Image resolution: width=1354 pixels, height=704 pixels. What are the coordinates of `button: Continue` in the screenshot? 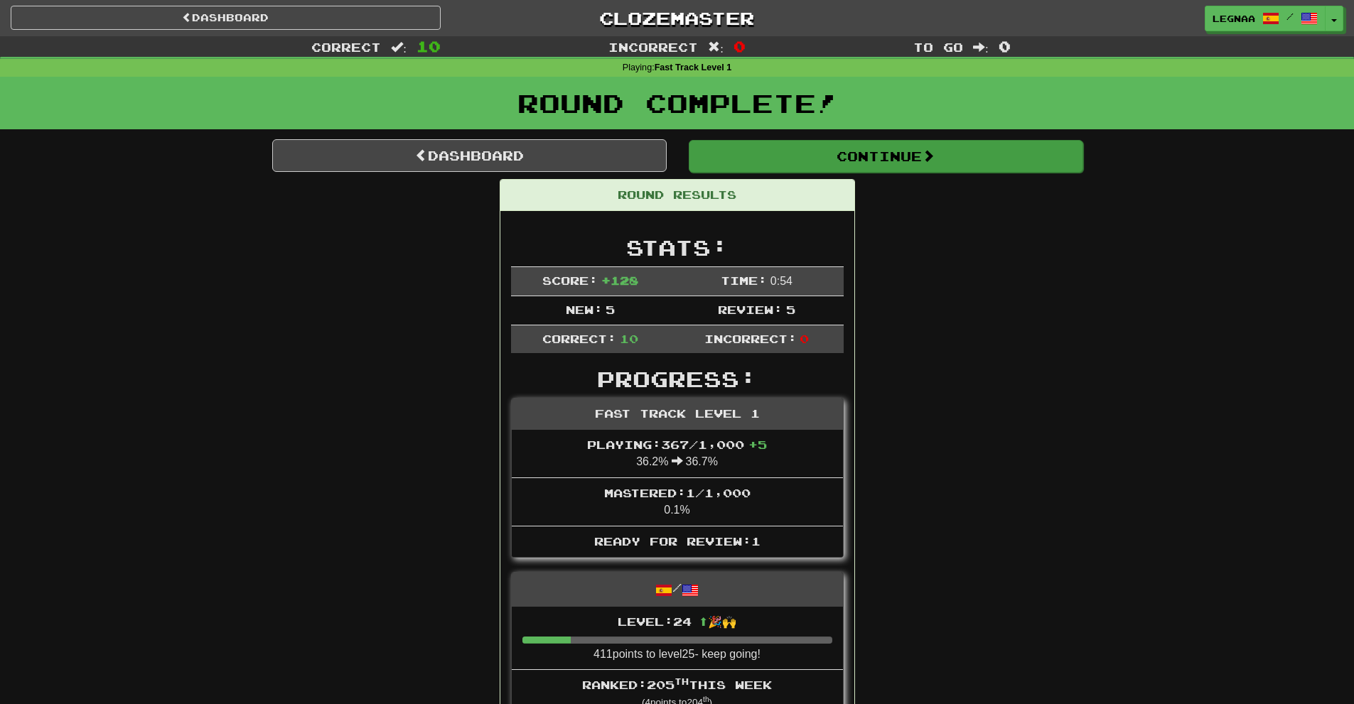 It's located at (886, 156).